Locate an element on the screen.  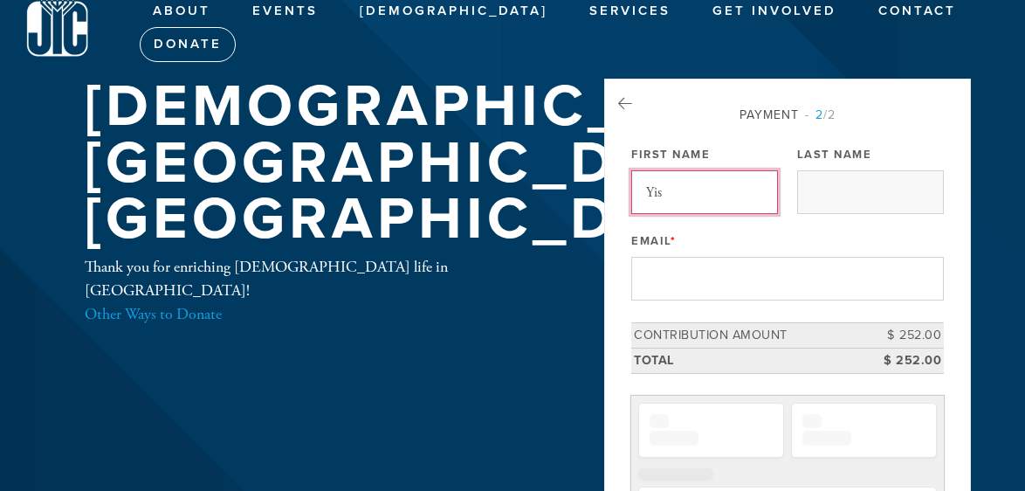
a: Donate is located at coordinates (188, 45).